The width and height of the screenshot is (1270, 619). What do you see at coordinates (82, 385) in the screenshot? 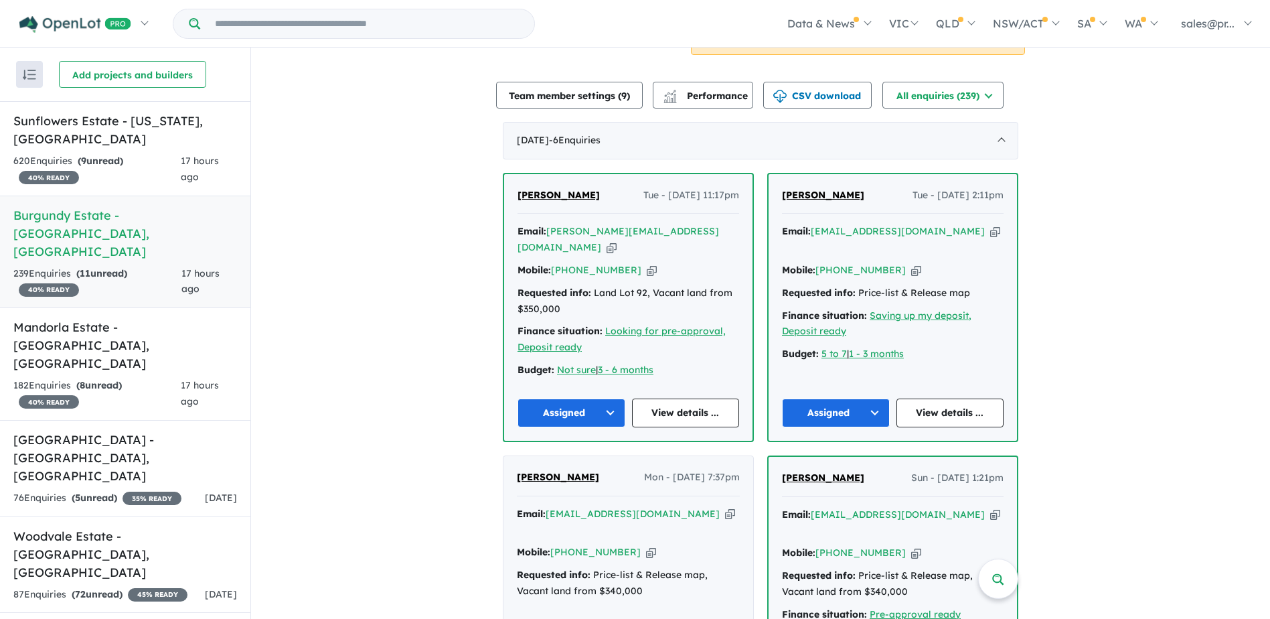
I see `span: 8` at bounding box center [82, 385].